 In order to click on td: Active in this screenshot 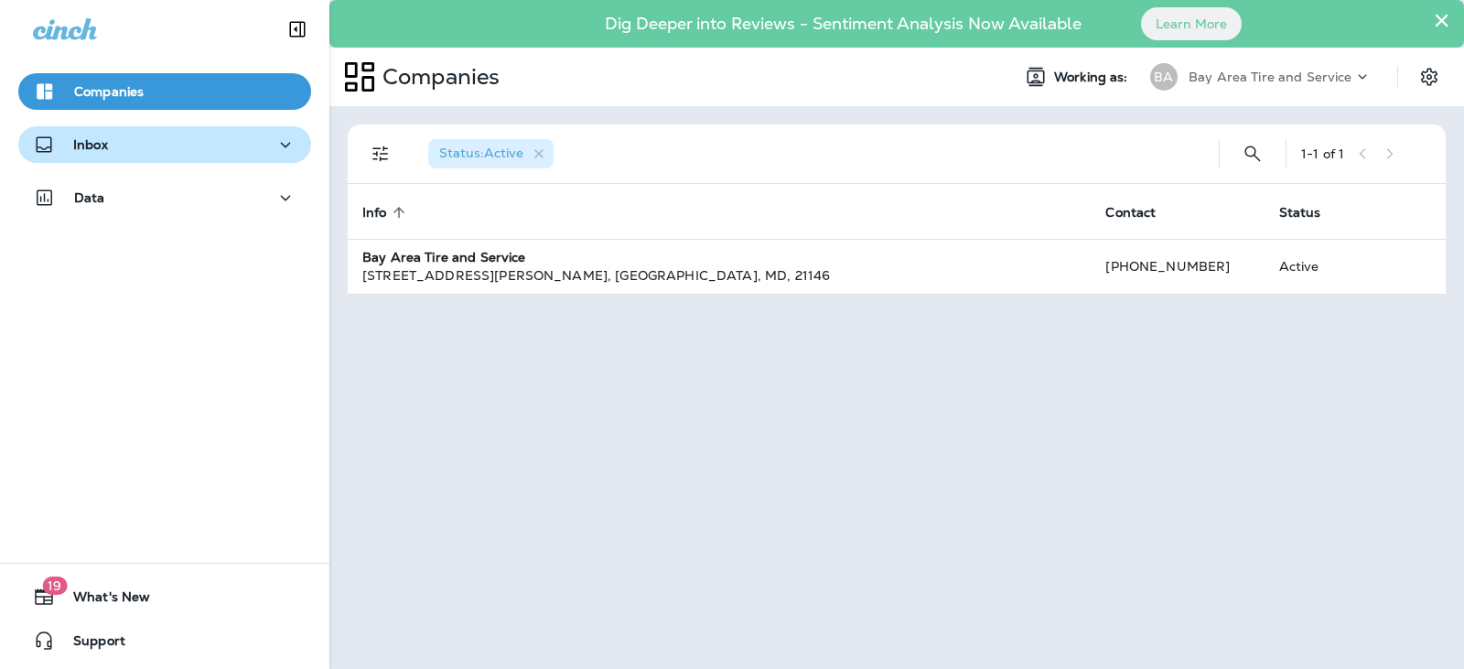, I will do `click(1318, 266)`.